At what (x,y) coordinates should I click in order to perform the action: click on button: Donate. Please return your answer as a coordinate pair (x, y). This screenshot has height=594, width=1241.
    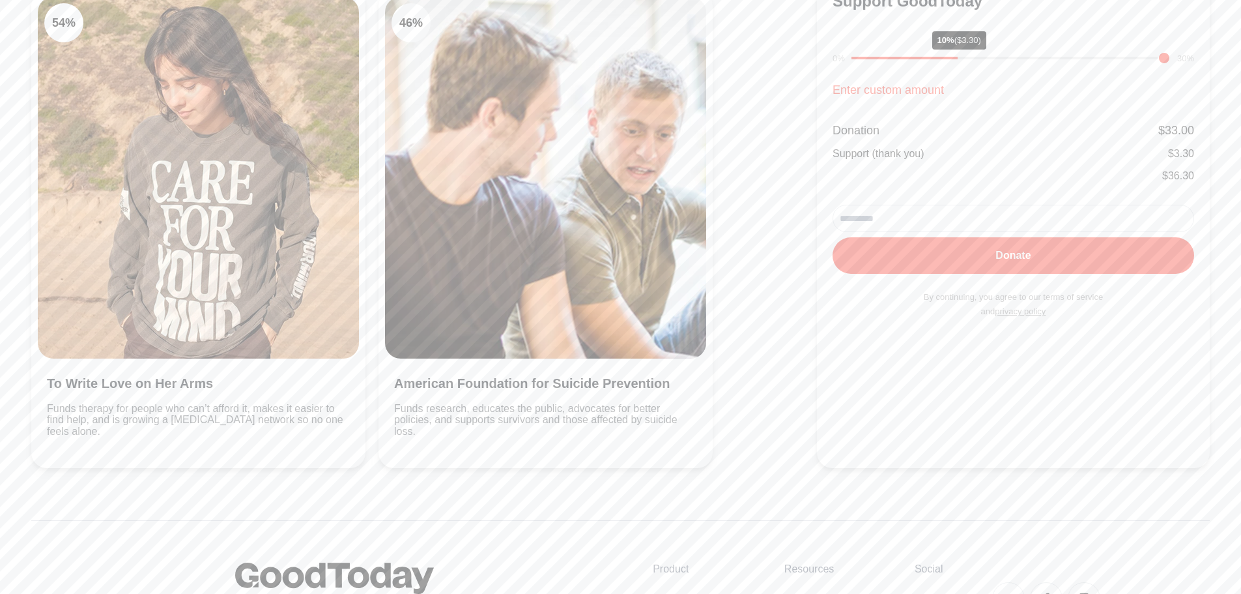
    Looking at the image, I should click on (1013, 255).